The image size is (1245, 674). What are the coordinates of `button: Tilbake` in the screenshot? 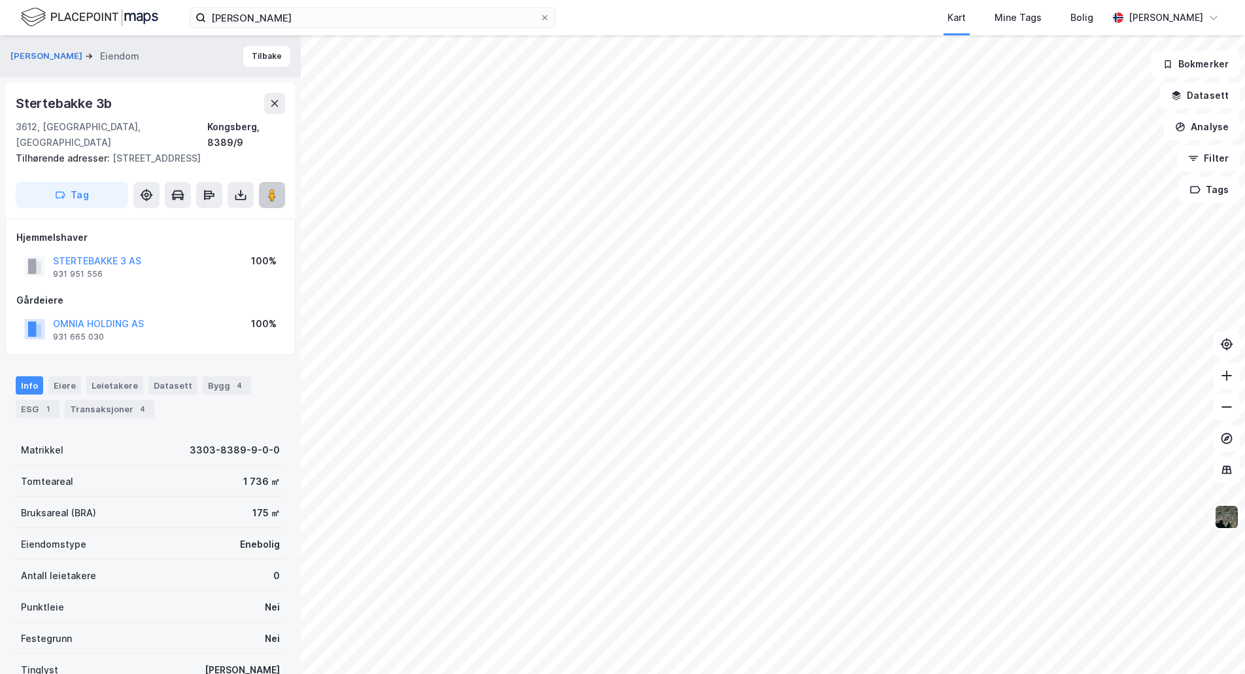 It's located at (267, 56).